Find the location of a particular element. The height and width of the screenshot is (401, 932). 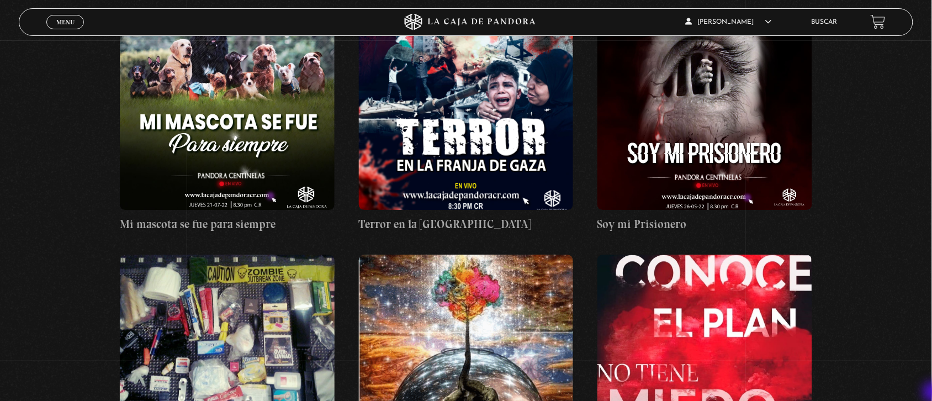

h4: Soy mi Prisionero is located at coordinates (705, 224).